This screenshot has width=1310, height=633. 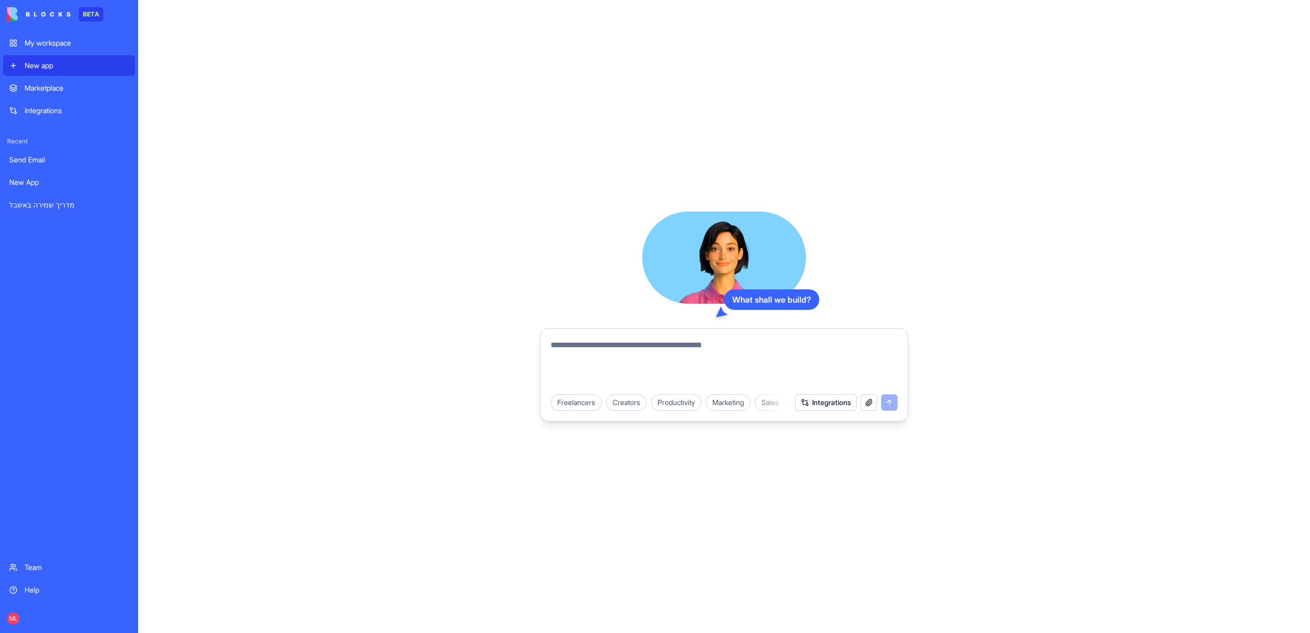 What do you see at coordinates (69, 88) in the screenshot?
I see `a: Marketplace` at bounding box center [69, 88].